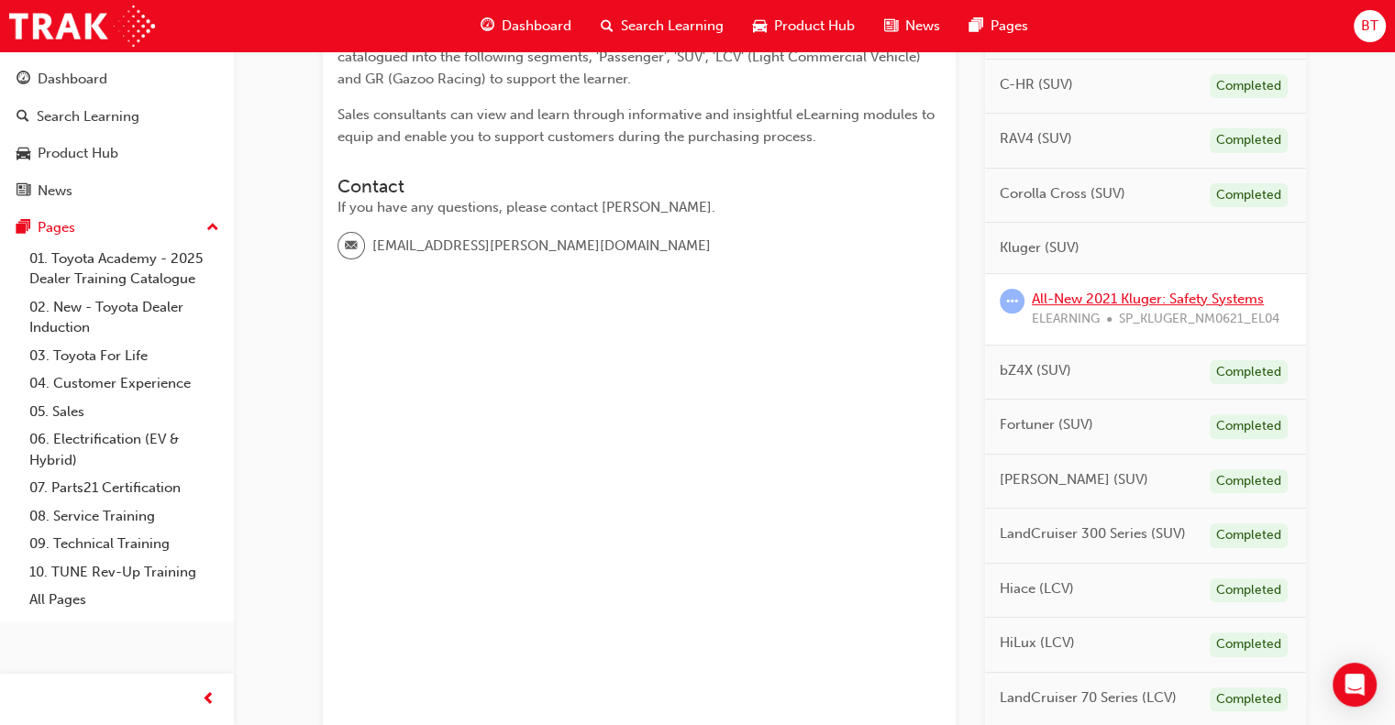 This screenshot has height=725, width=1395. What do you see at coordinates (639, 186) in the screenshot?
I see `h3: Contact` at bounding box center [639, 186].